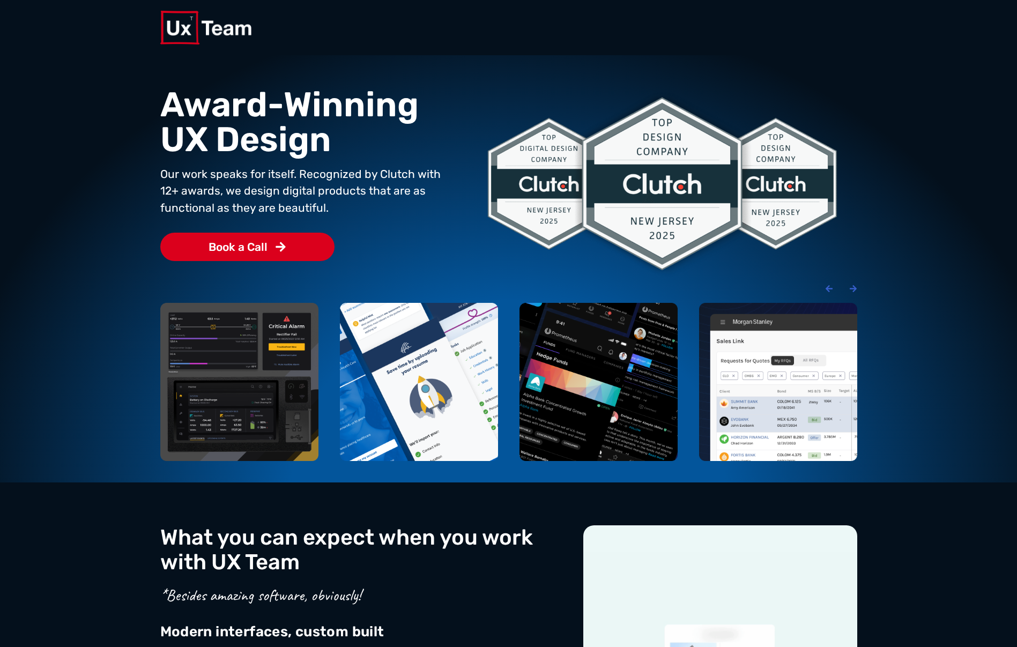 The width and height of the screenshot is (1017, 647). What do you see at coordinates (238, 247) in the screenshot?
I see `span: Book a Call` at bounding box center [238, 247].